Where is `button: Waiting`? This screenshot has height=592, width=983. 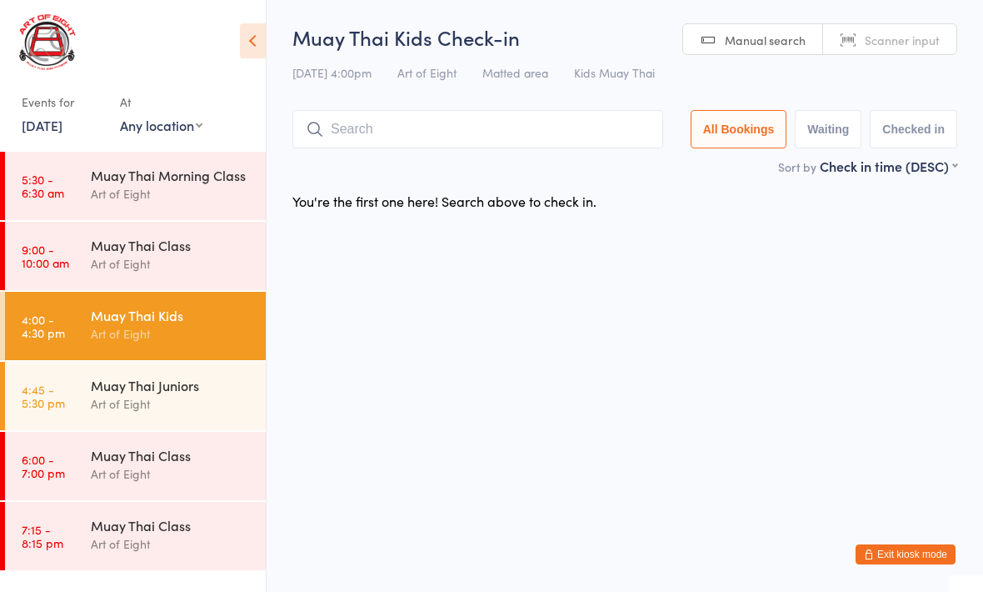
button: Waiting is located at coordinates (828, 129).